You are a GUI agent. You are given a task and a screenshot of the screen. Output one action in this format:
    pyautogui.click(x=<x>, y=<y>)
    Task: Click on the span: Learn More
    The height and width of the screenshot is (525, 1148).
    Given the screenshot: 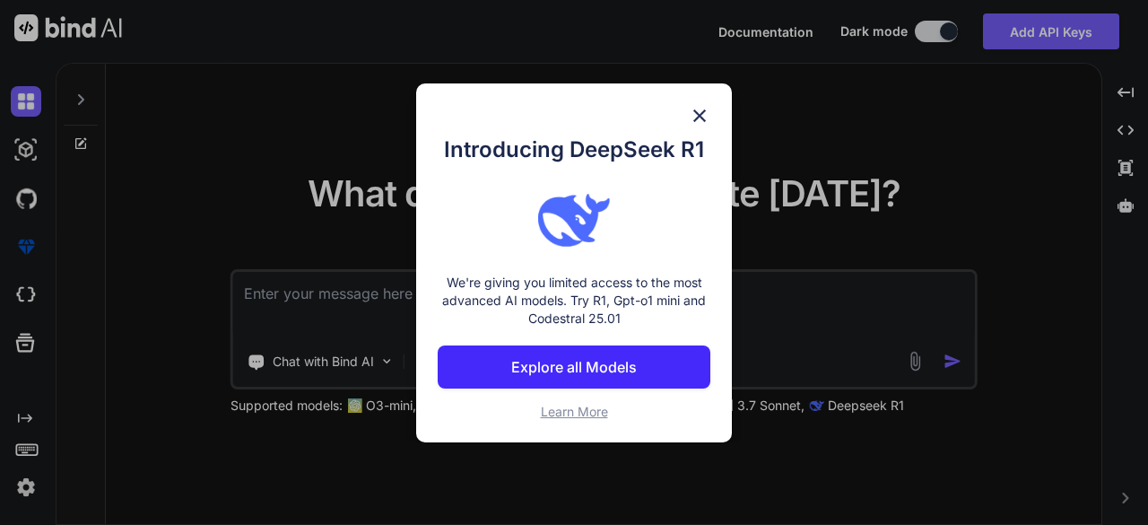 What is the action you would take?
    pyautogui.click(x=574, y=411)
    